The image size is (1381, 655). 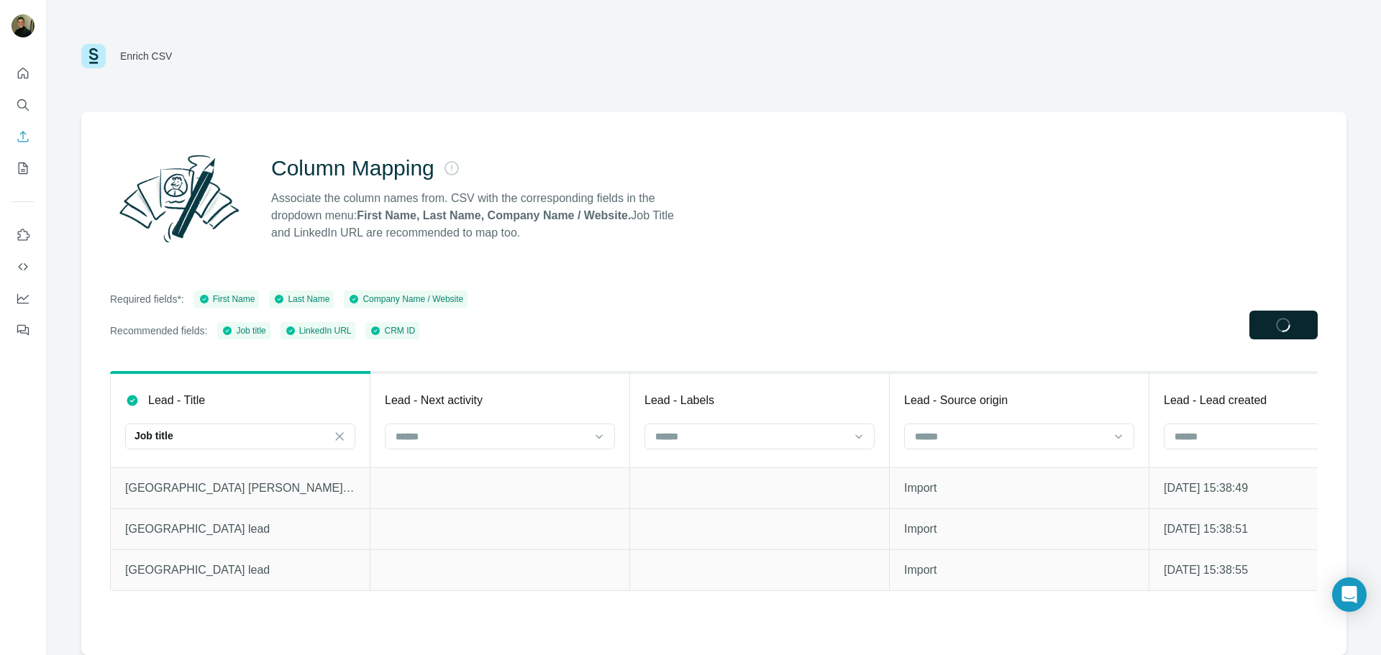 What do you see at coordinates (479, 216) in the screenshot?
I see `p: Associate the column names from. CSV with the corresponding fields in the dropdown menu: Job Titl...` at bounding box center [479, 216].